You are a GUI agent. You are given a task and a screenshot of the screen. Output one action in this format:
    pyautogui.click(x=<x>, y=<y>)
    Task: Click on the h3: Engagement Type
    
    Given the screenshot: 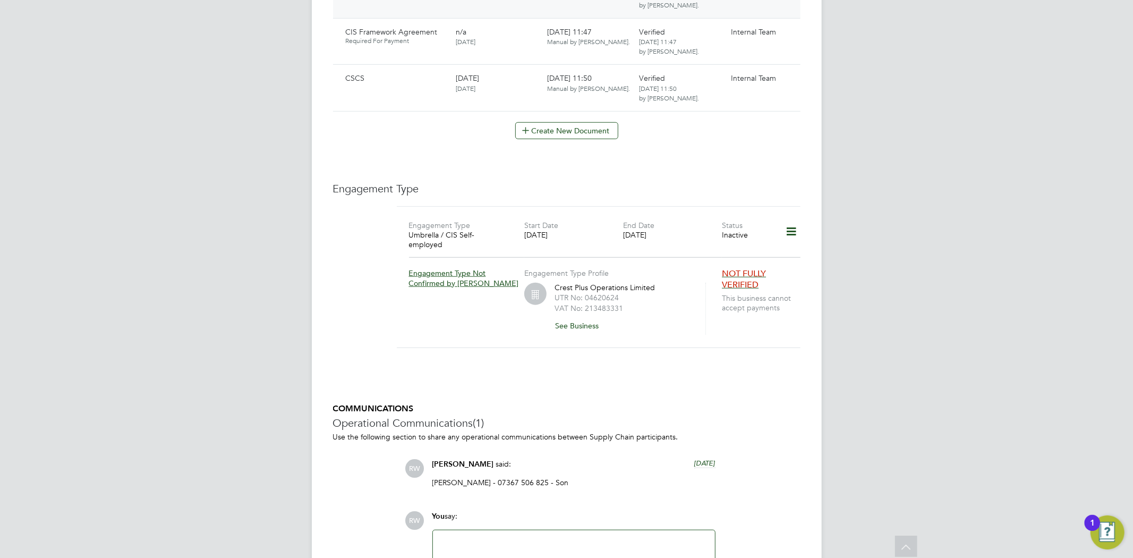 What is the action you would take?
    pyautogui.click(x=567, y=189)
    